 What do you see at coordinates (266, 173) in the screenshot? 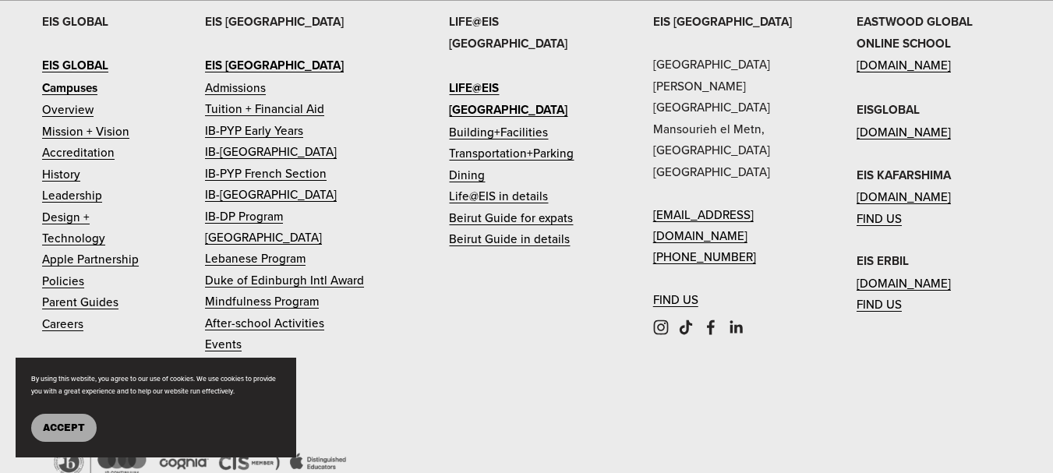
I see `a: IB-PYP French Section` at bounding box center [266, 173].